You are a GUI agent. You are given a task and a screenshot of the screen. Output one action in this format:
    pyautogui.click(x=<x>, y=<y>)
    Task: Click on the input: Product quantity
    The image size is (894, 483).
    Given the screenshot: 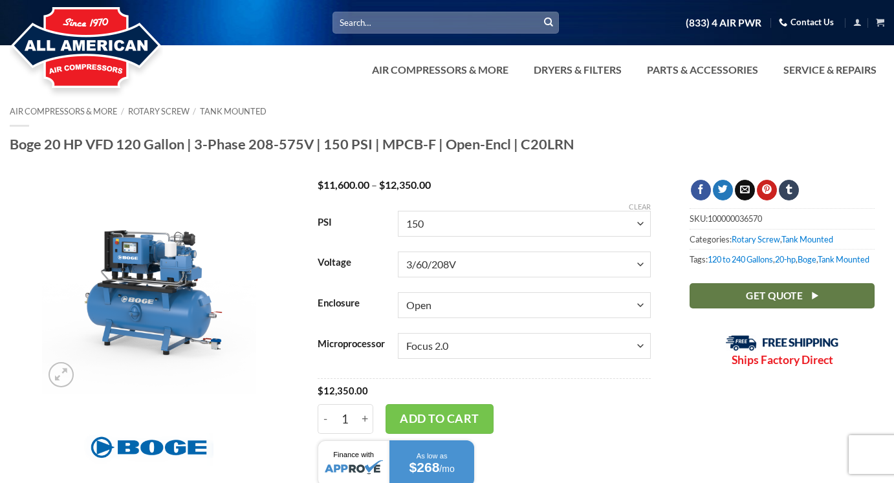 What is the action you would take?
    pyautogui.click(x=345, y=419)
    